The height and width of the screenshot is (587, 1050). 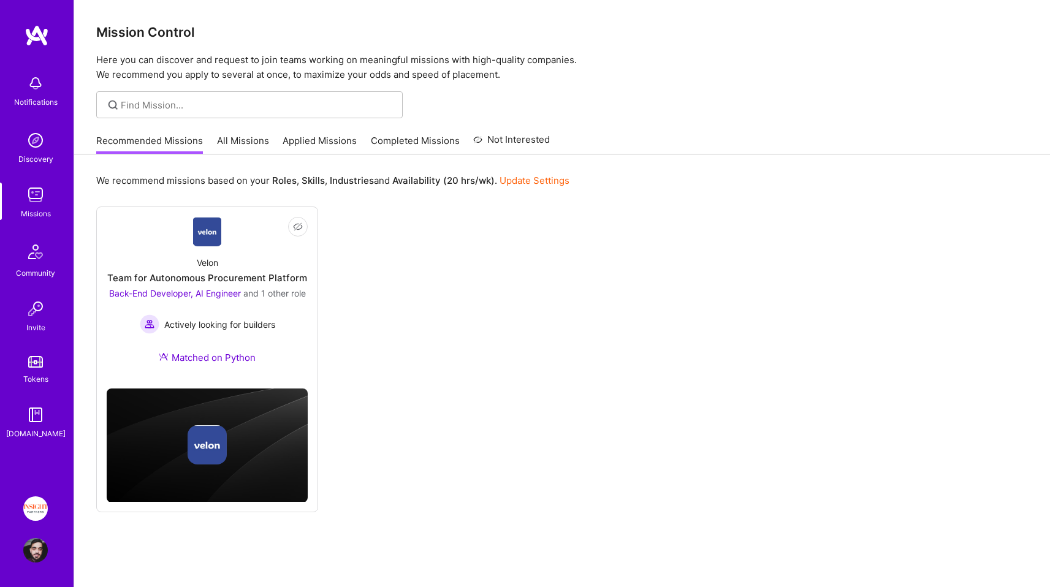 I want to click on img: Ateam Purple Icon, so click(x=164, y=357).